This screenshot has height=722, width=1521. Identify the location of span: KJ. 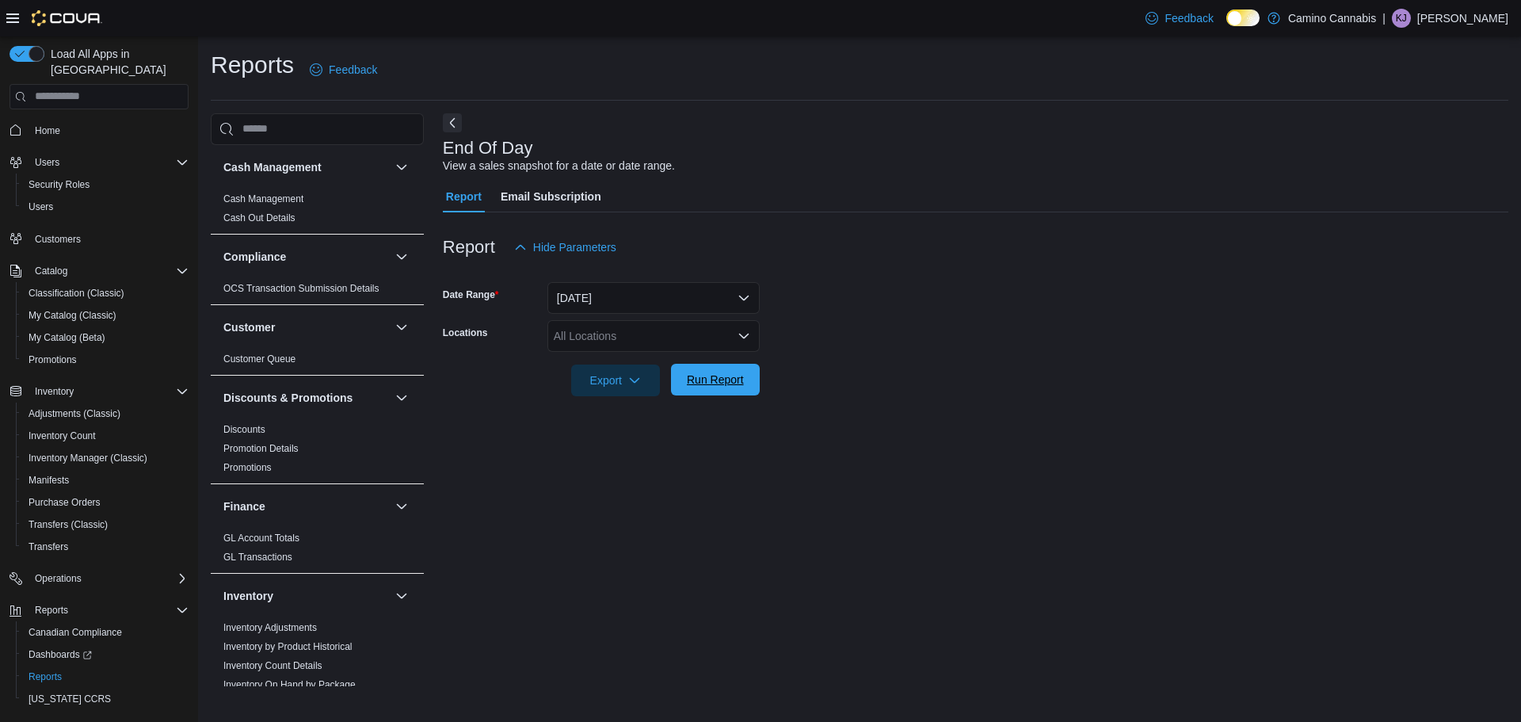
(1402, 18).